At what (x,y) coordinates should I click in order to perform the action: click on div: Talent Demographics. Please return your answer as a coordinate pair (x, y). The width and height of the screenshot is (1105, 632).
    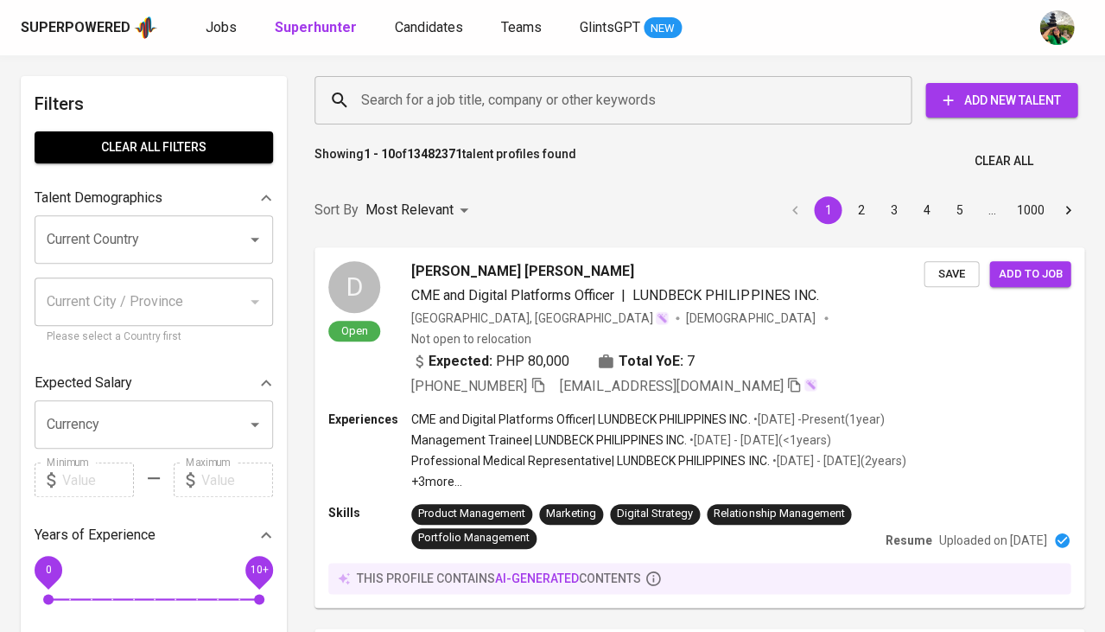
    Looking at the image, I should click on (154, 198).